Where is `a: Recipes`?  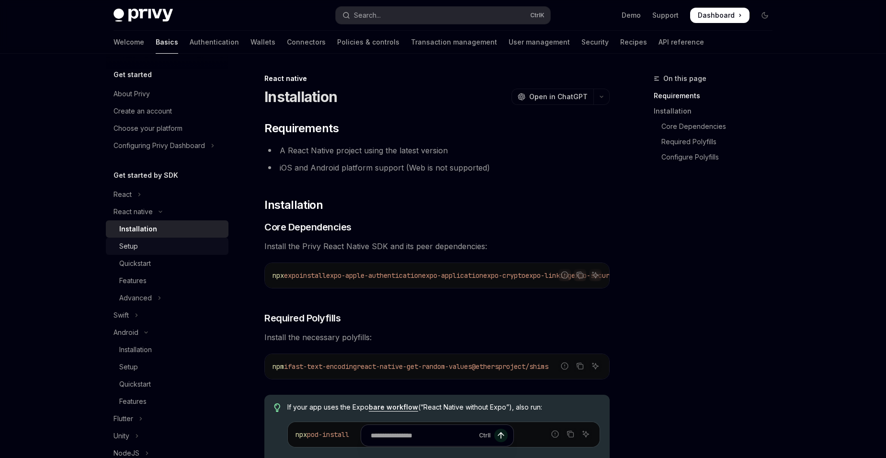 a: Recipes is located at coordinates (634, 42).